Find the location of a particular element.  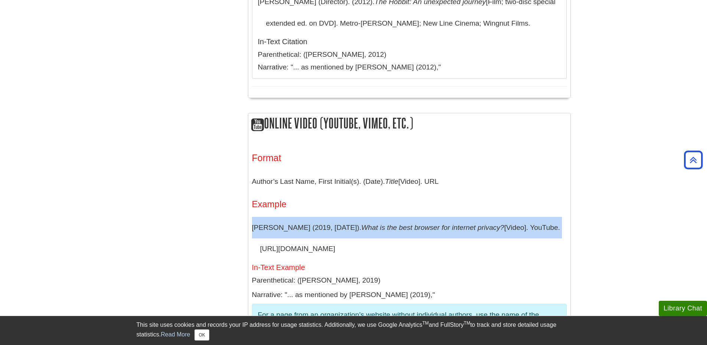

i: What is the best browser for internet privacy? is located at coordinates (433, 227).